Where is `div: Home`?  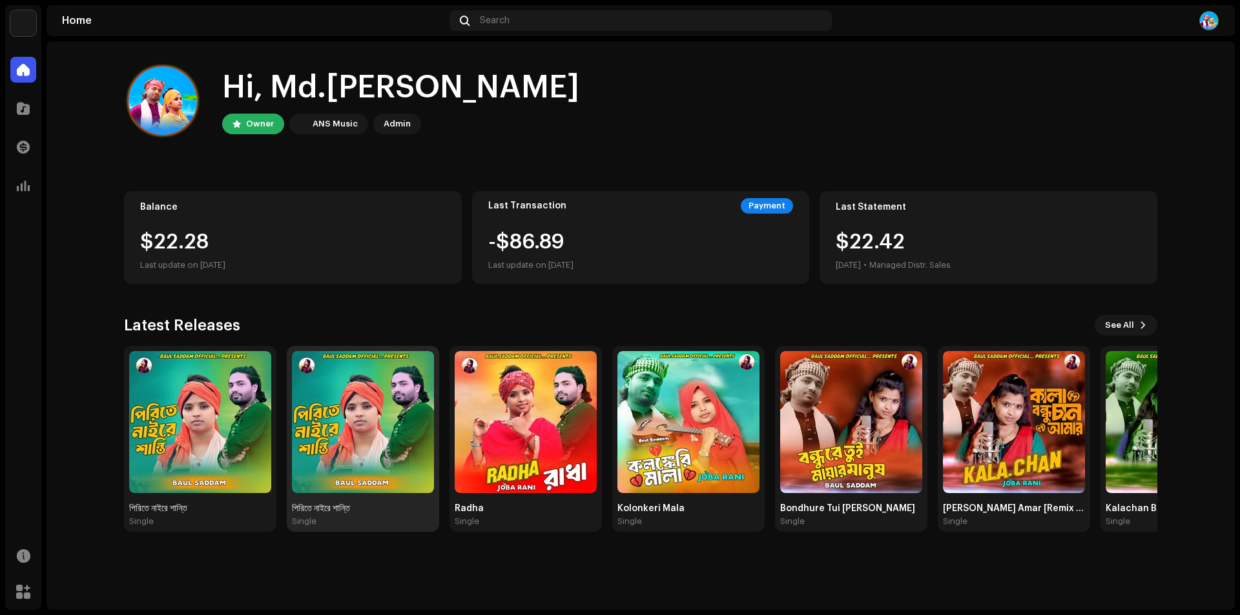 div: Home is located at coordinates (253, 21).